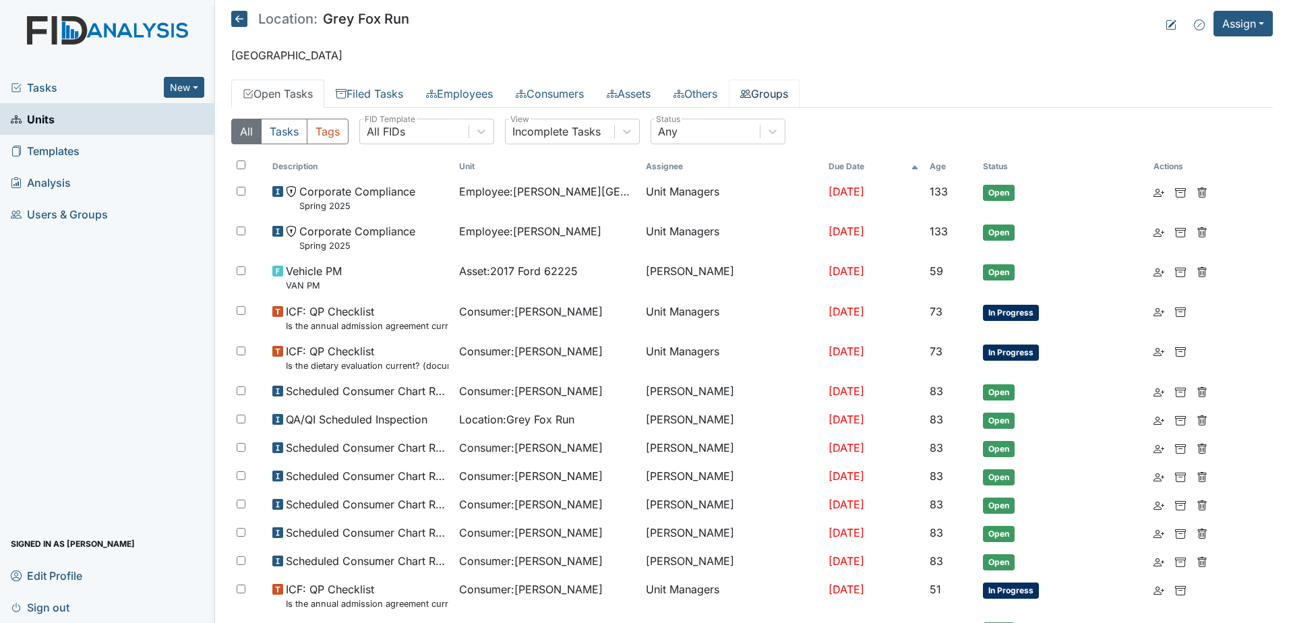  Describe the element at coordinates (40, 607) in the screenshot. I see `span: Sign out` at that location.